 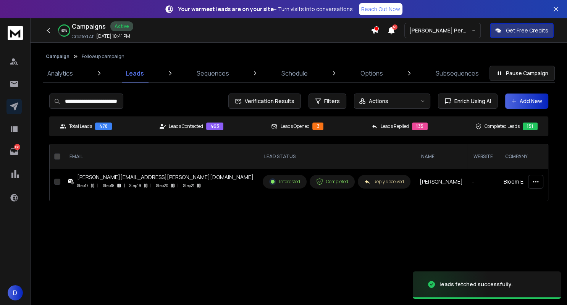 What do you see at coordinates (64, 31) in the screenshot?
I see `p: 83 %` at bounding box center [64, 31].